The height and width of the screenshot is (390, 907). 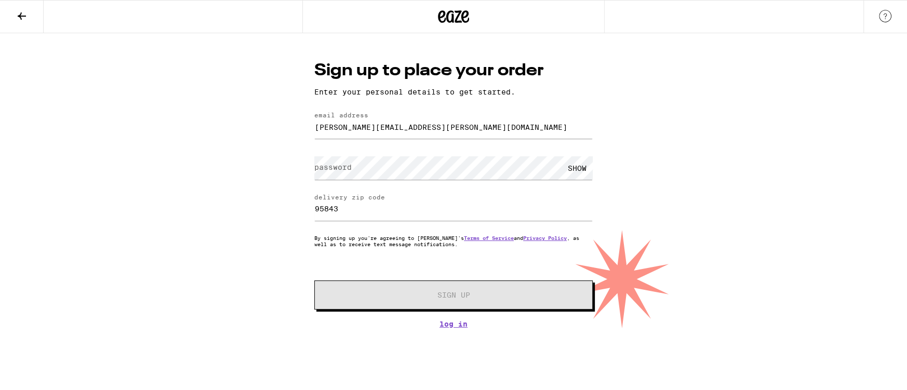 What do you see at coordinates (453, 324) in the screenshot?
I see `a: Log In` at bounding box center [453, 324].